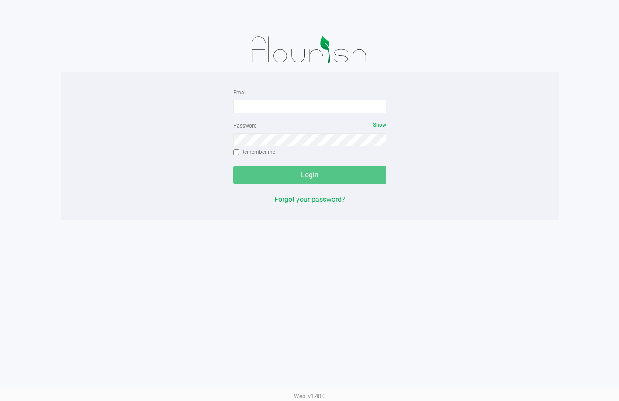 This screenshot has width=619, height=401. I want to click on button: Forgot your password?, so click(310, 200).